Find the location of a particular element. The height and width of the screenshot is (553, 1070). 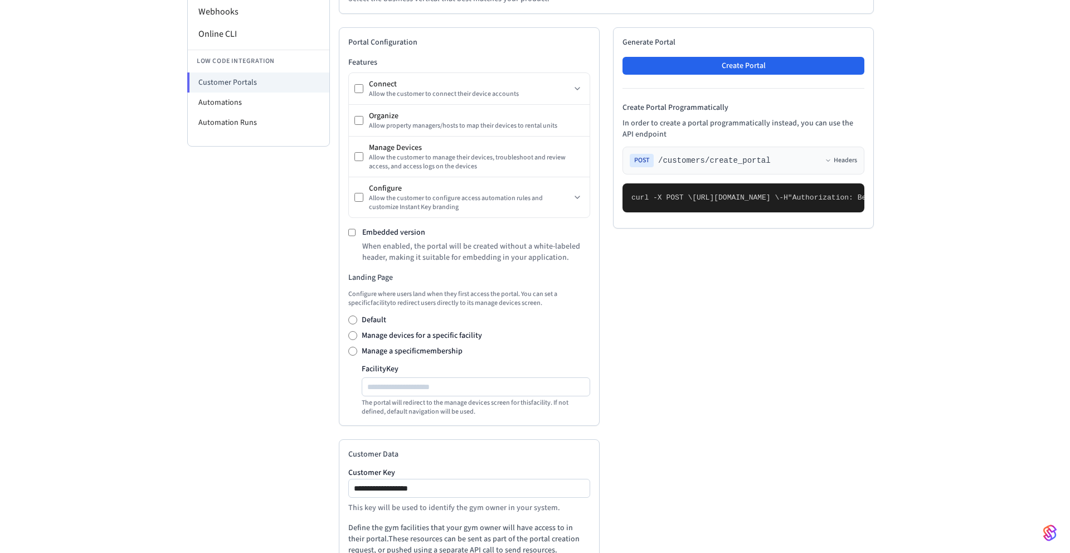

label: Embedded version is located at coordinates (393, 232).